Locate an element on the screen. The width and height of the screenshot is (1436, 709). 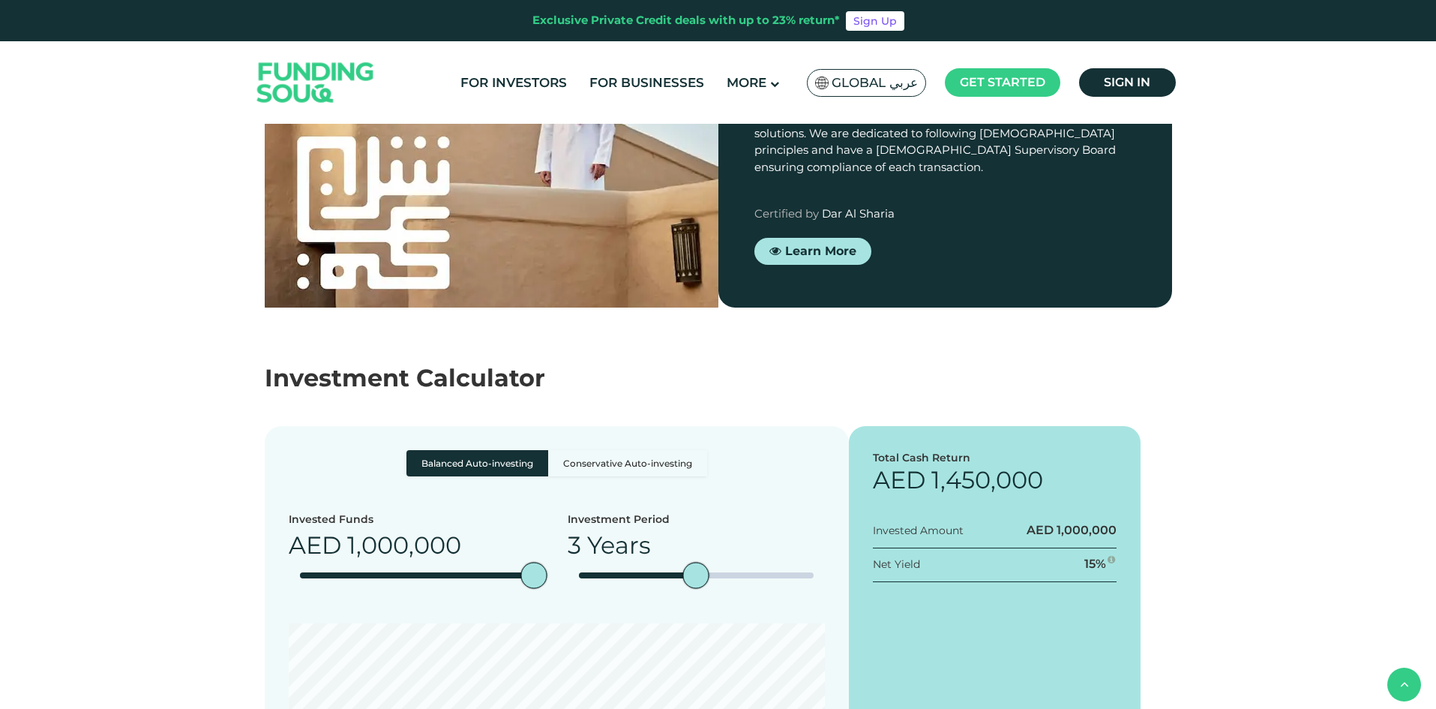
div: Total Cash Return is located at coordinates (995, 457).